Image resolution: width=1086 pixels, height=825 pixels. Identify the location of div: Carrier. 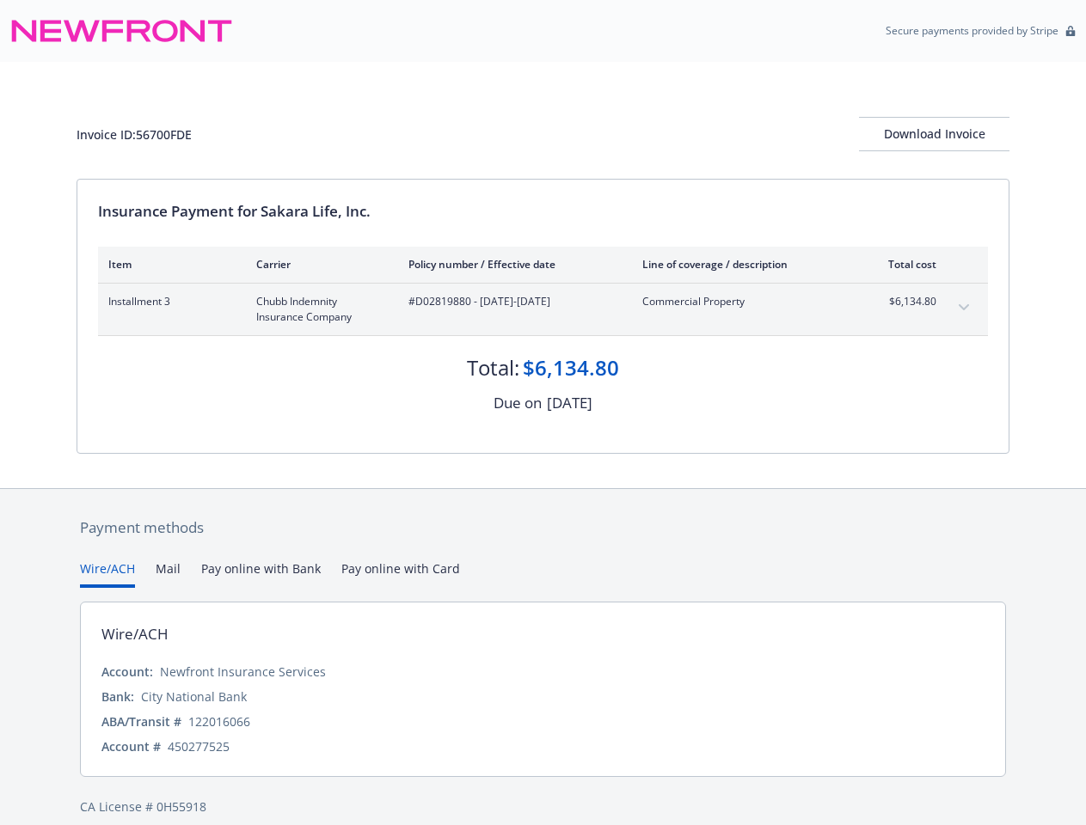
(318, 264).